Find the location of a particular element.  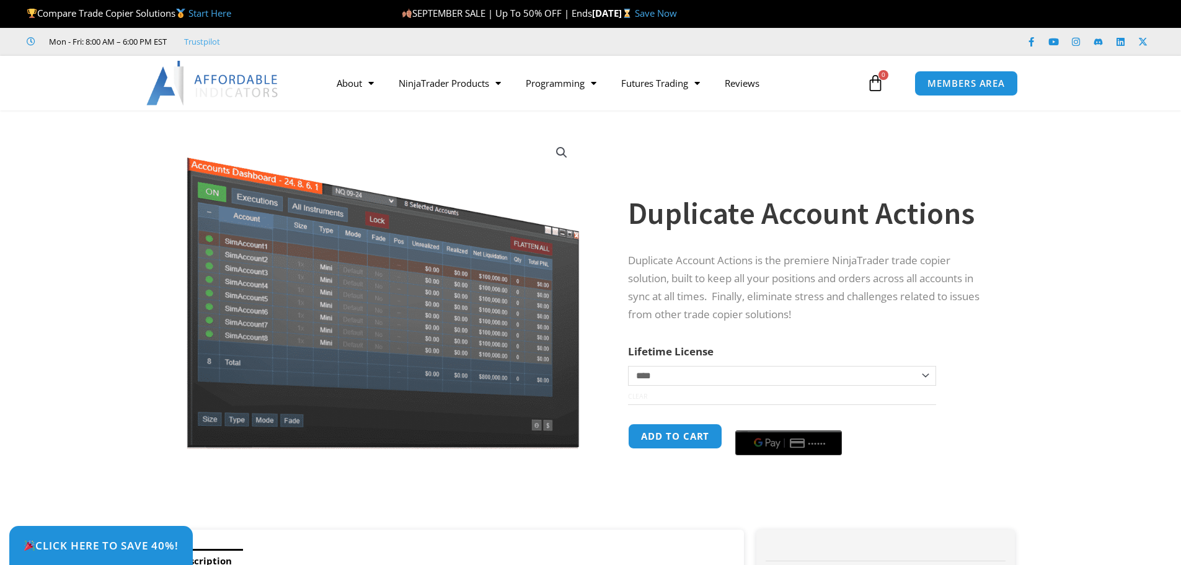

a: View full-screen image gallery is located at coordinates (562, 153).